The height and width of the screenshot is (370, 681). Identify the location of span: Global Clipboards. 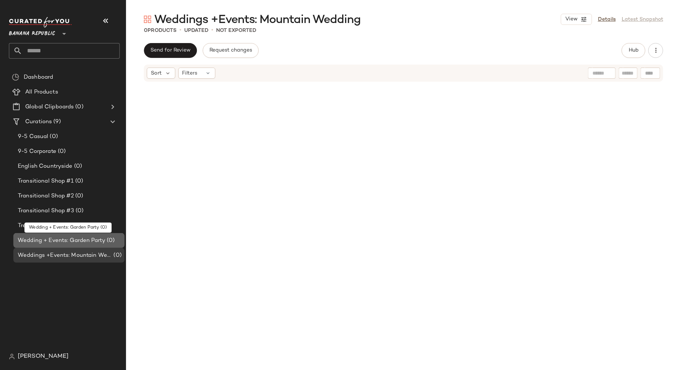
(49, 107).